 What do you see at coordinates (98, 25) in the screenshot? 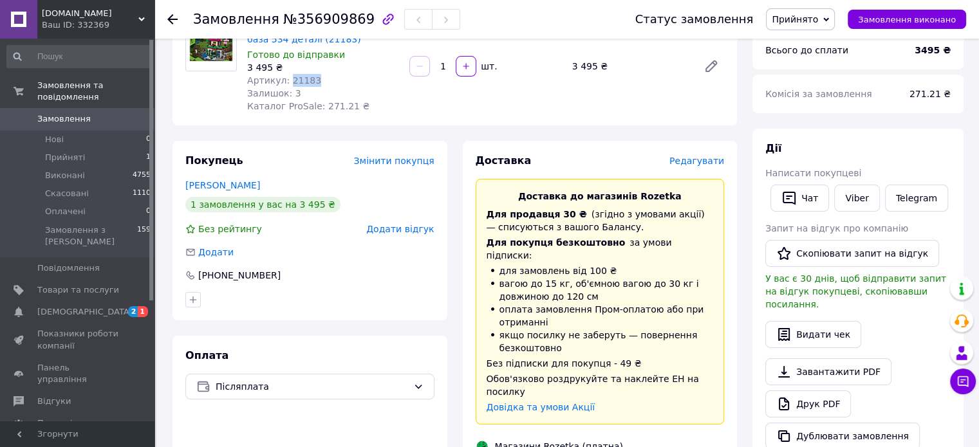
I see `div: Ваш ID: 332369` at bounding box center [98, 25].